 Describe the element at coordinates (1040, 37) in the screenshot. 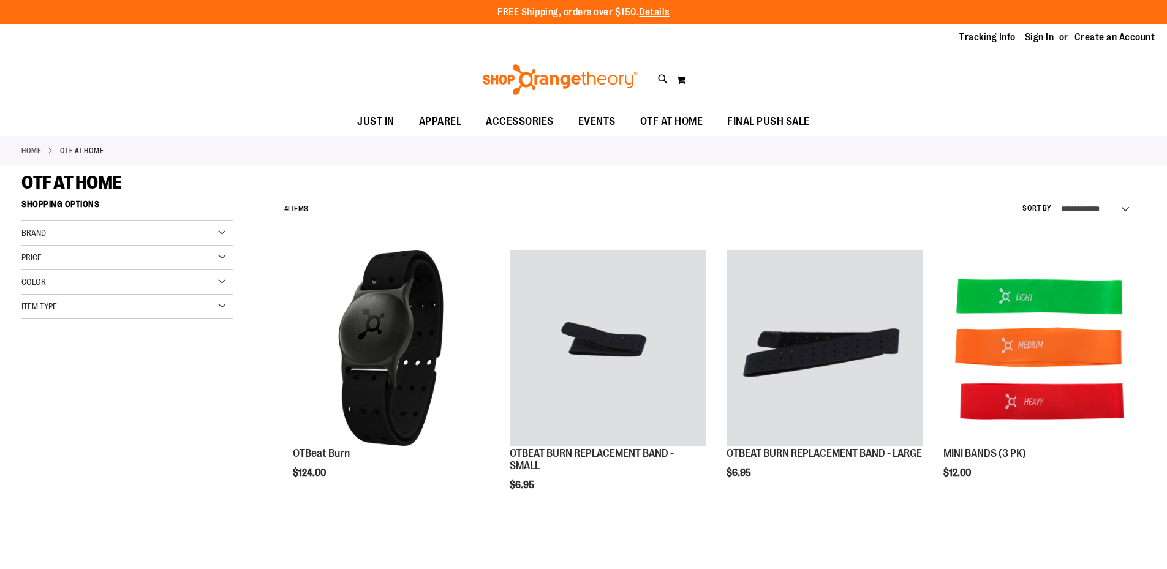

I see `a: Sign In` at that location.